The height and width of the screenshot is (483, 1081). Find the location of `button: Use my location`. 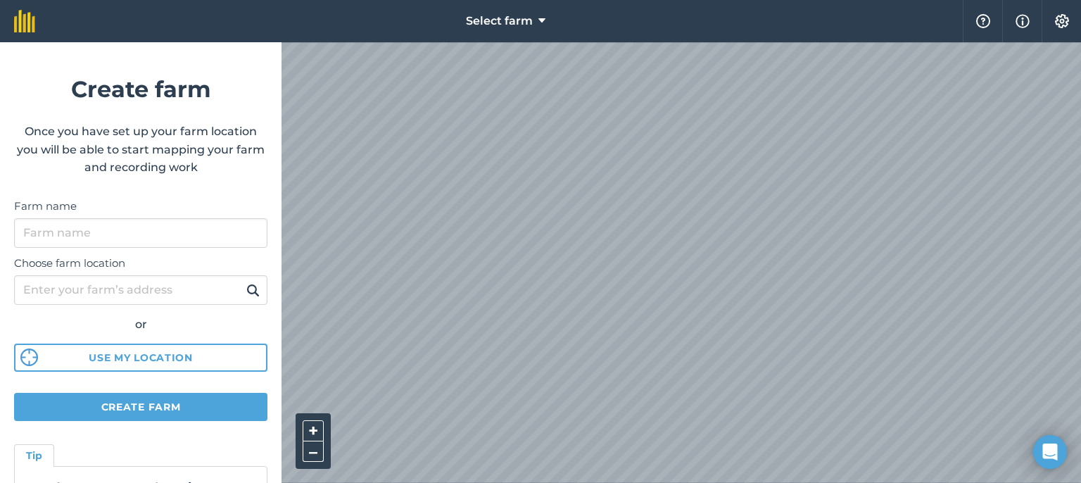

button: Use my location is located at coordinates (141, 358).